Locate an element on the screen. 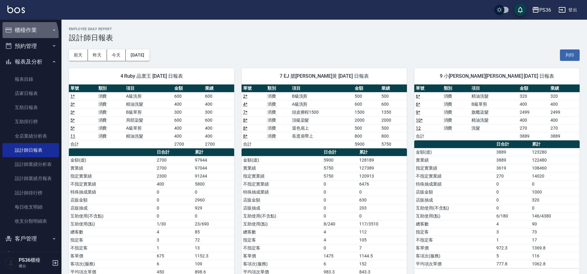  th: 累計 is located at coordinates (382, 152).